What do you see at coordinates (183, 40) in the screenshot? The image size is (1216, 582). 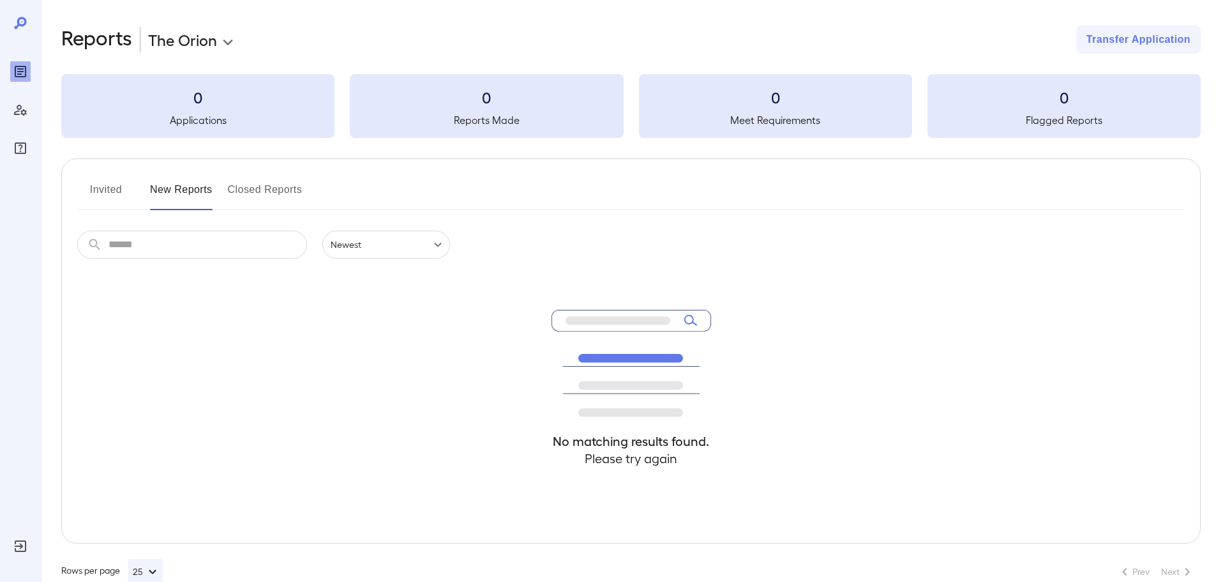 I see `p: The Orion` at bounding box center [183, 40].